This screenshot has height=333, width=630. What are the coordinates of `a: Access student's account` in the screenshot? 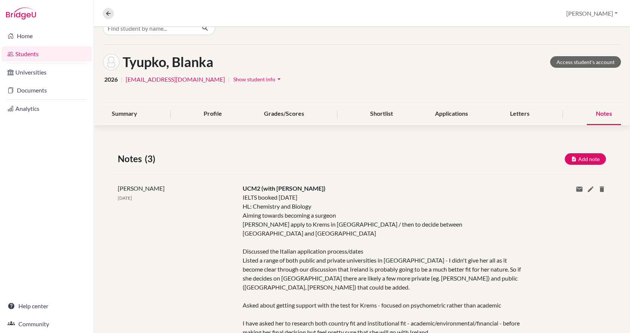 It's located at (585, 62).